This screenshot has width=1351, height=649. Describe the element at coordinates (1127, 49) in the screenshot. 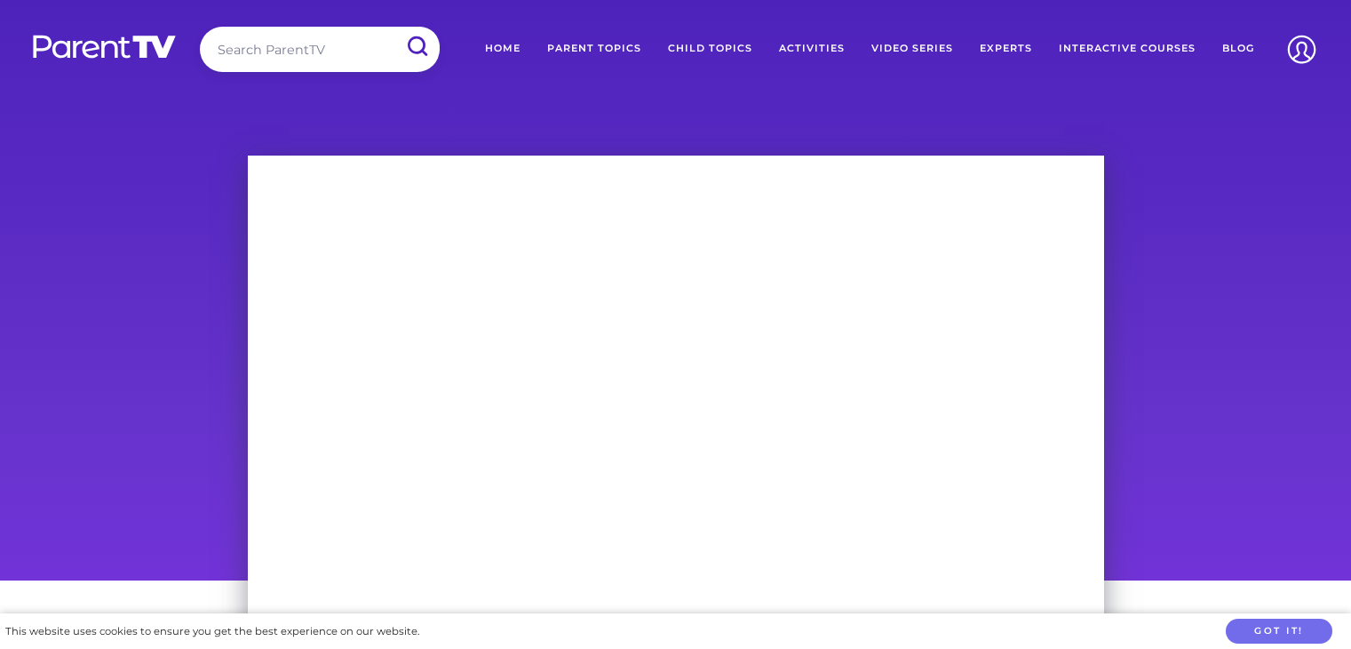

I see `a: Interactive Courses` at that location.